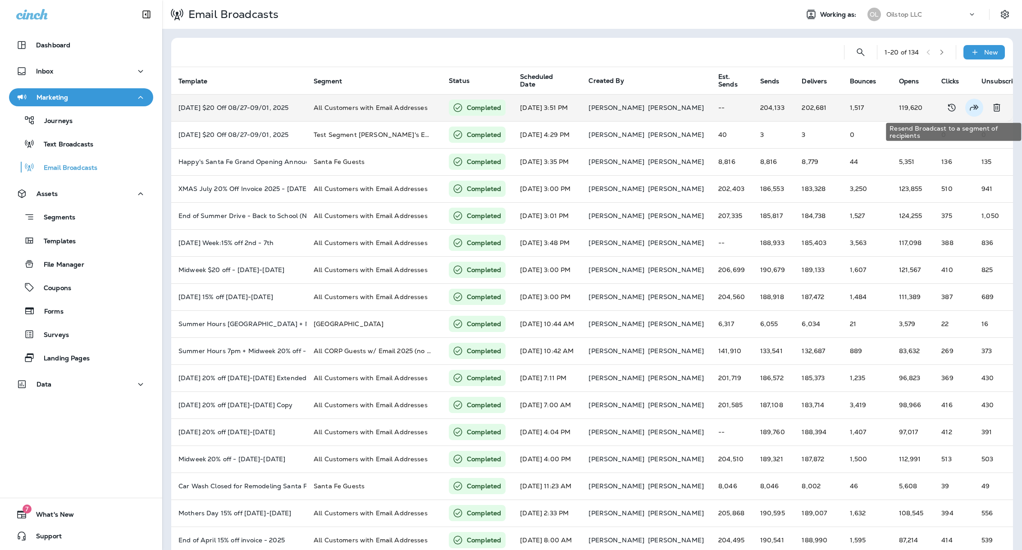 The image size is (1022, 550). Describe the element at coordinates (774, 270) in the screenshot. I see `td: 190,679` at that location.